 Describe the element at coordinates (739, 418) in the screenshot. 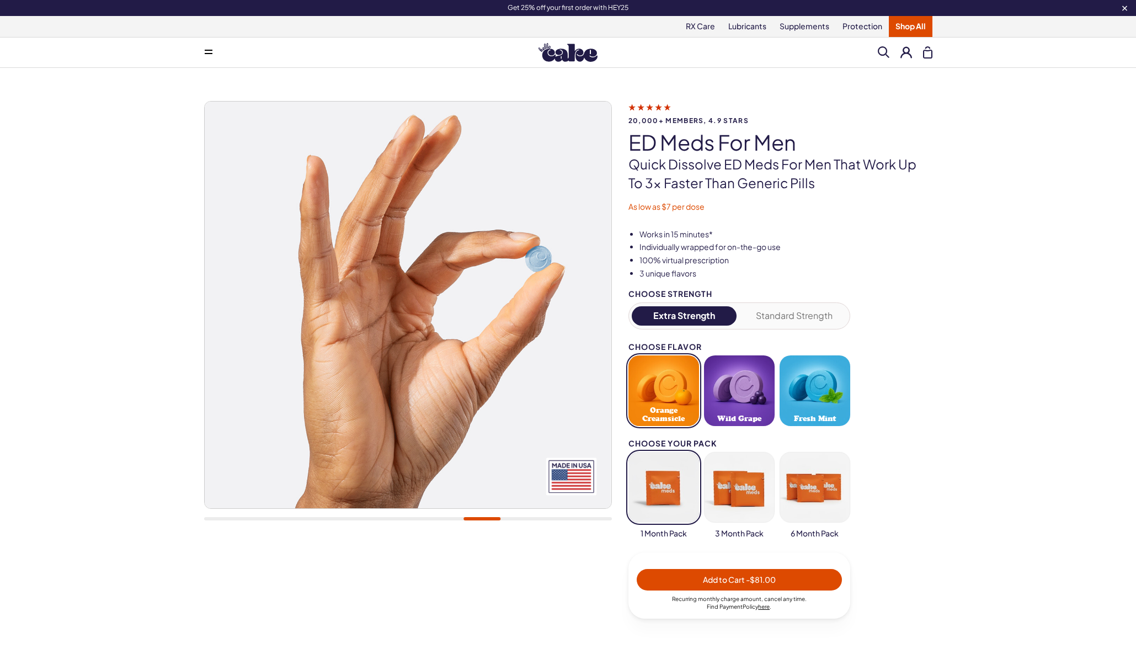

I see `span: Wild Grape` at that location.